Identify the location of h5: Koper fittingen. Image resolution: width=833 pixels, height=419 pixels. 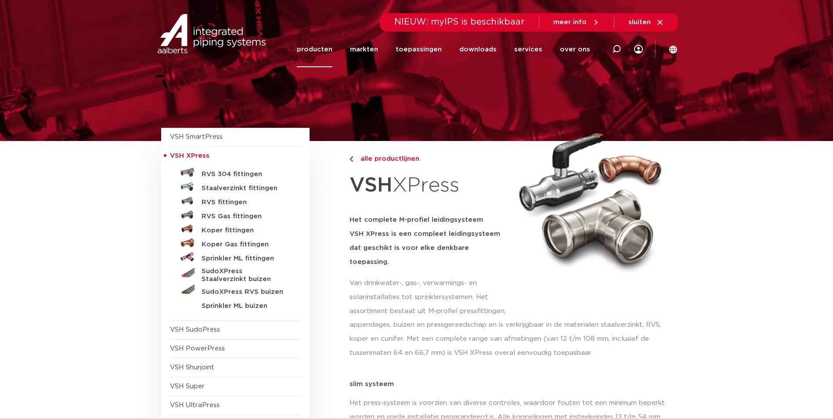
(245, 231).